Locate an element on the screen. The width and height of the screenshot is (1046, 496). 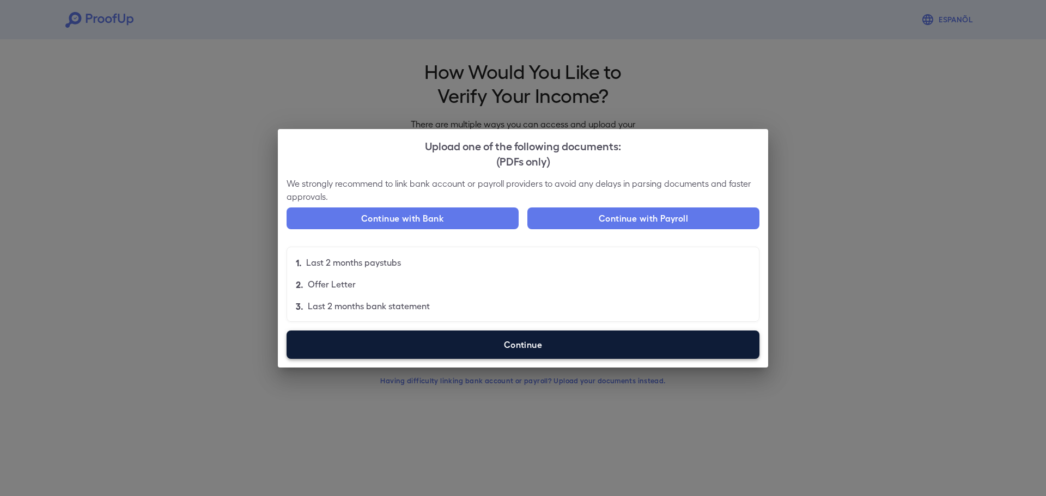
h2: Upload one of the following documents: is located at coordinates (523, 153).